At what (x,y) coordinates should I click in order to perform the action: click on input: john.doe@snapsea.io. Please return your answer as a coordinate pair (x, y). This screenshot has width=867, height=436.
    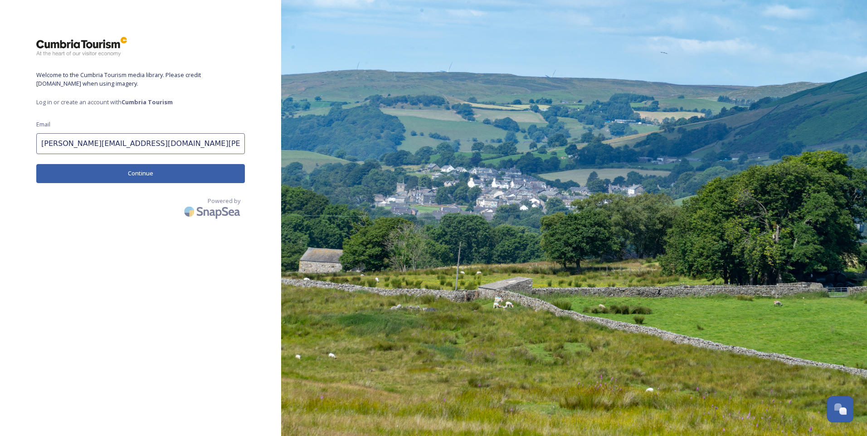
    Looking at the image, I should click on (141, 144).